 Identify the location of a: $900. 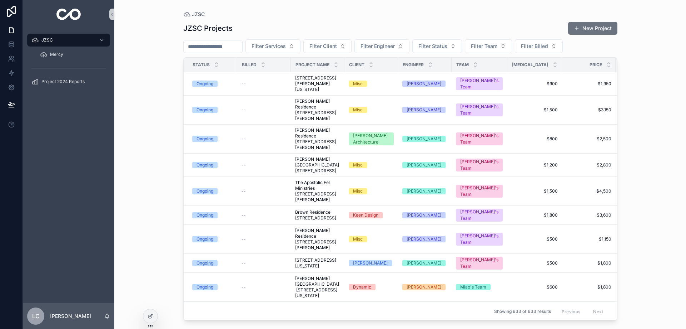
(535, 84).